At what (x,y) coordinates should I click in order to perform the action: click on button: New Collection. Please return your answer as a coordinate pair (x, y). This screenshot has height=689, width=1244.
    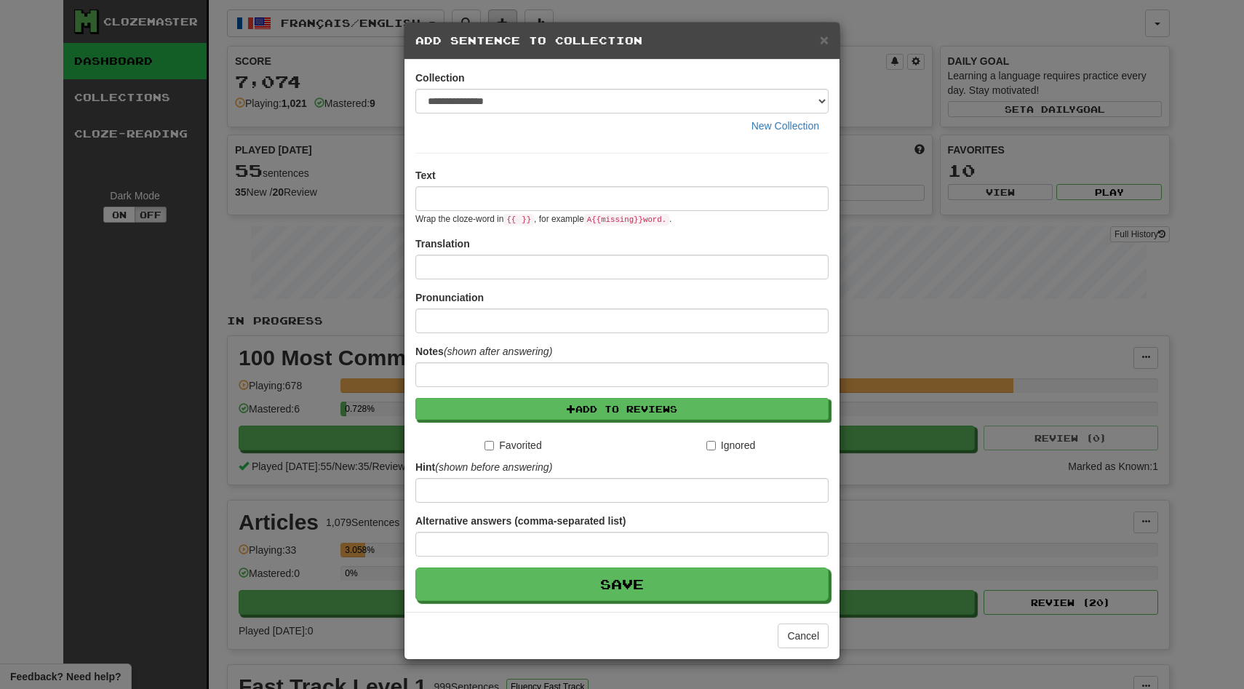
    Looking at the image, I should click on (785, 126).